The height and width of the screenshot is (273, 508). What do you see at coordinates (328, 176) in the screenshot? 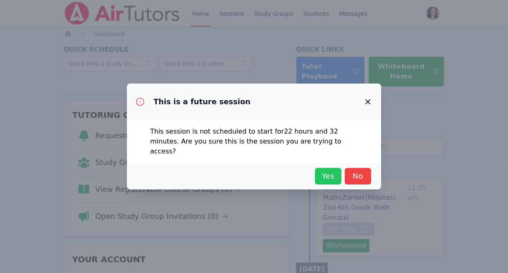
I see `button: Yes` at bounding box center [328, 176].